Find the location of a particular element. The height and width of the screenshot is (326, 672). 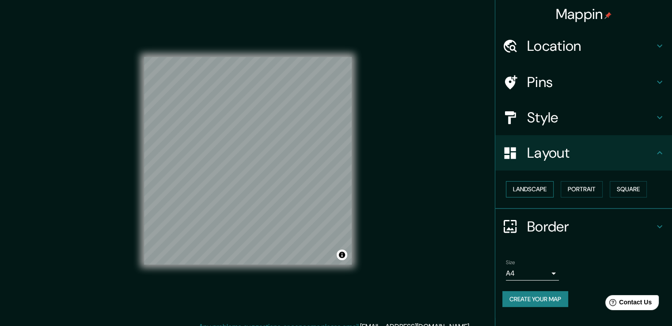

h4: Border is located at coordinates (591, 227).